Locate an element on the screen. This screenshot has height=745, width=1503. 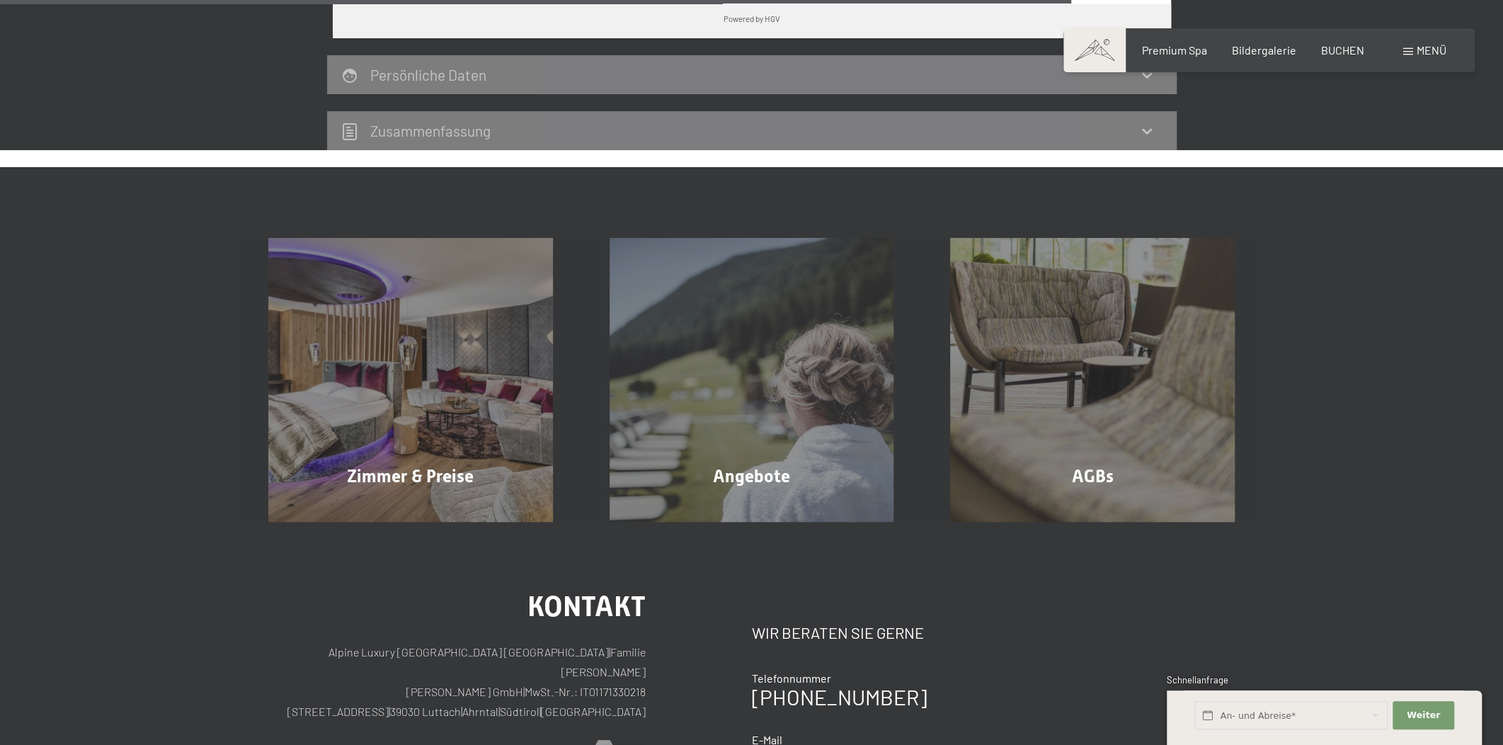
h2: Zusammen­fassung is located at coordinates (430, 130).